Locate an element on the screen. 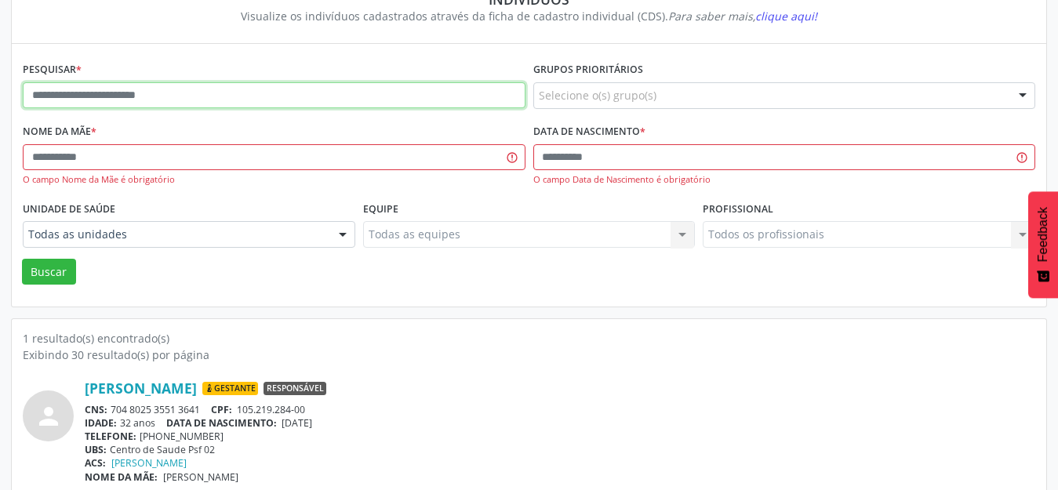 This screenshot has width=1058, height=490. label: Nome da mãe is located at coordinates (60, 132).